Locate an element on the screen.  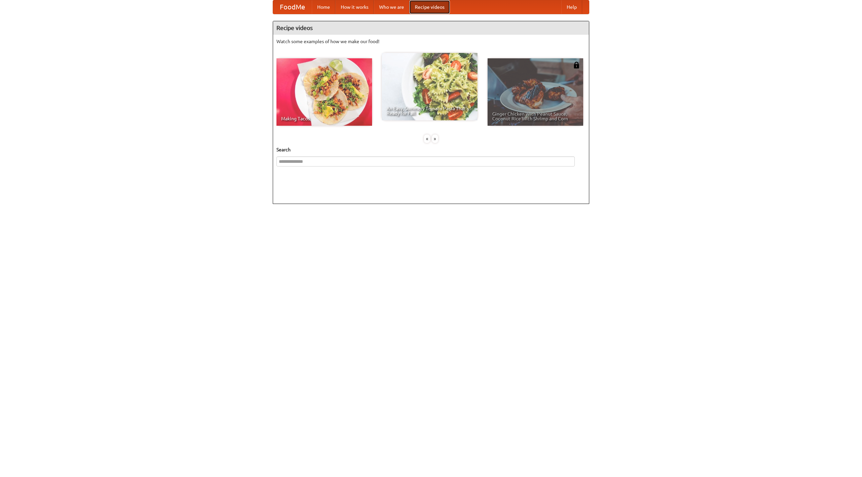
a: Making Tacos is located at coordinates (324, 92).